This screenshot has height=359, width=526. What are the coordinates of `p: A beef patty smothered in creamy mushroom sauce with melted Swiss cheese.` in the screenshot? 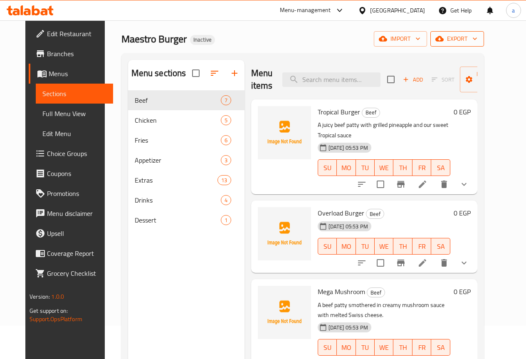 It's located at (384, 310).